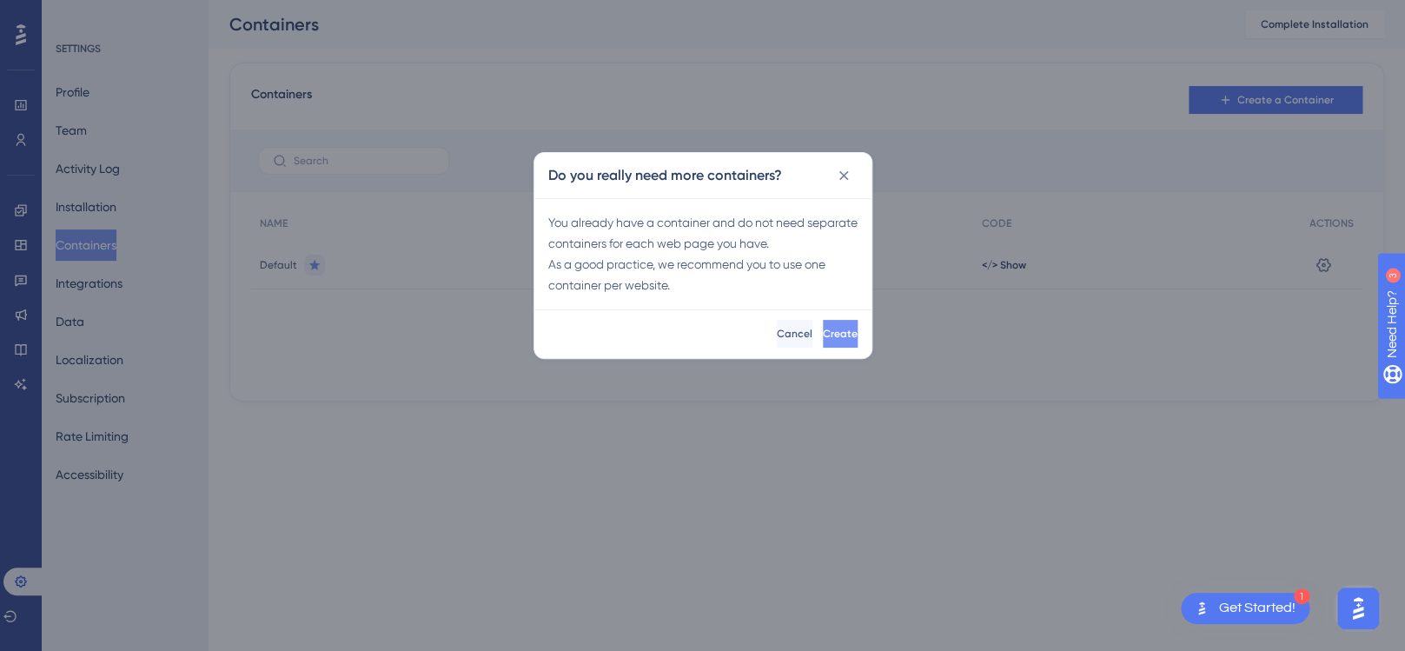  What do you see at coordinates (703, 254) in the screenshot?
I see `div: You already have a container and do not need separate containers for each web page you have. As a...` at bounding box center [703, 254].